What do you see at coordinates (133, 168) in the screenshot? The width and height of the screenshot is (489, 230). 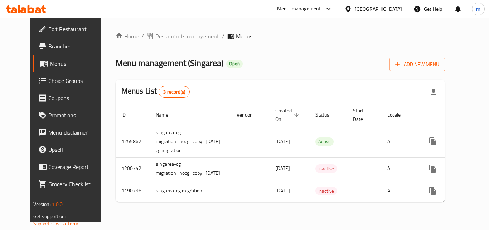 I see `td: 1200742` at bounding box center [133, 168].